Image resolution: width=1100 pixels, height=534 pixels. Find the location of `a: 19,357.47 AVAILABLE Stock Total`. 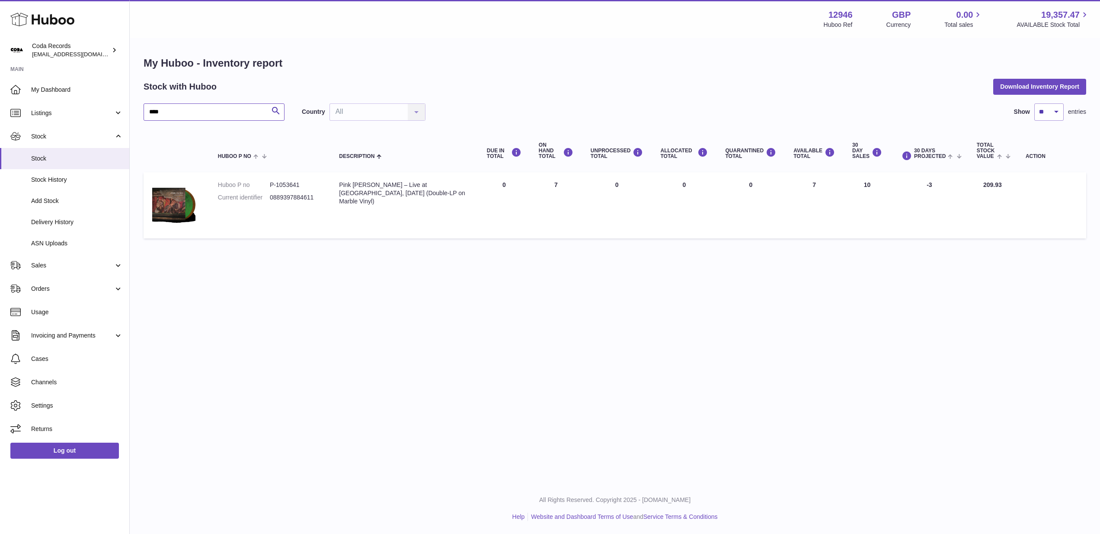

a: 19,357.47 AVAILABLE Stock Total is located at coordinates (1053, 19).